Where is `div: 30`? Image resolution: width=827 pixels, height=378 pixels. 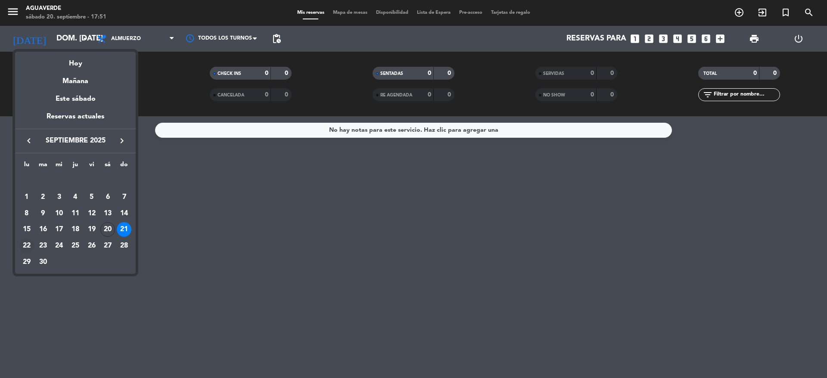 div: 30 is located at coordinates (43, 262).